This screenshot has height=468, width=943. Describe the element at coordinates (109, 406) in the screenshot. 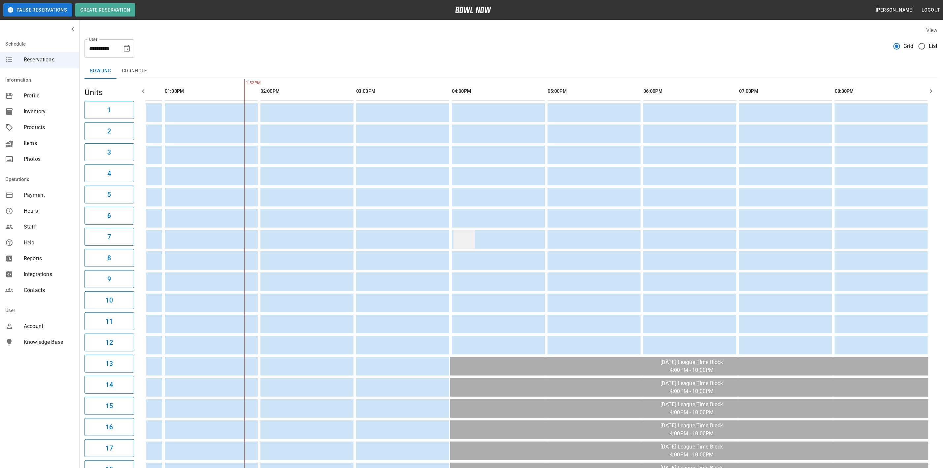

I see `h6: 15` at that location.